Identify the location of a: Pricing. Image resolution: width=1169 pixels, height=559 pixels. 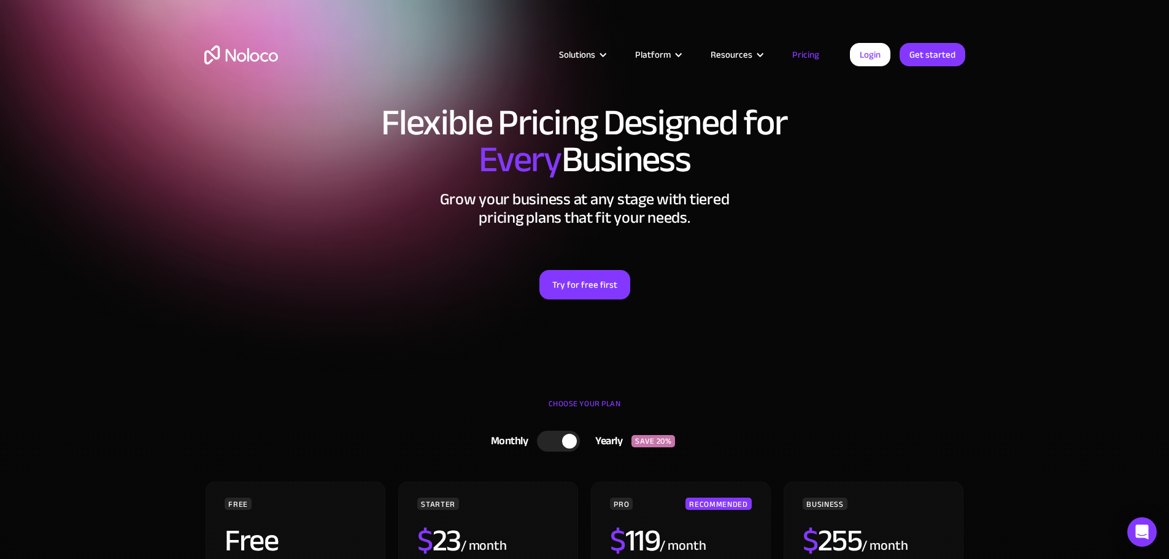
(805, 55).